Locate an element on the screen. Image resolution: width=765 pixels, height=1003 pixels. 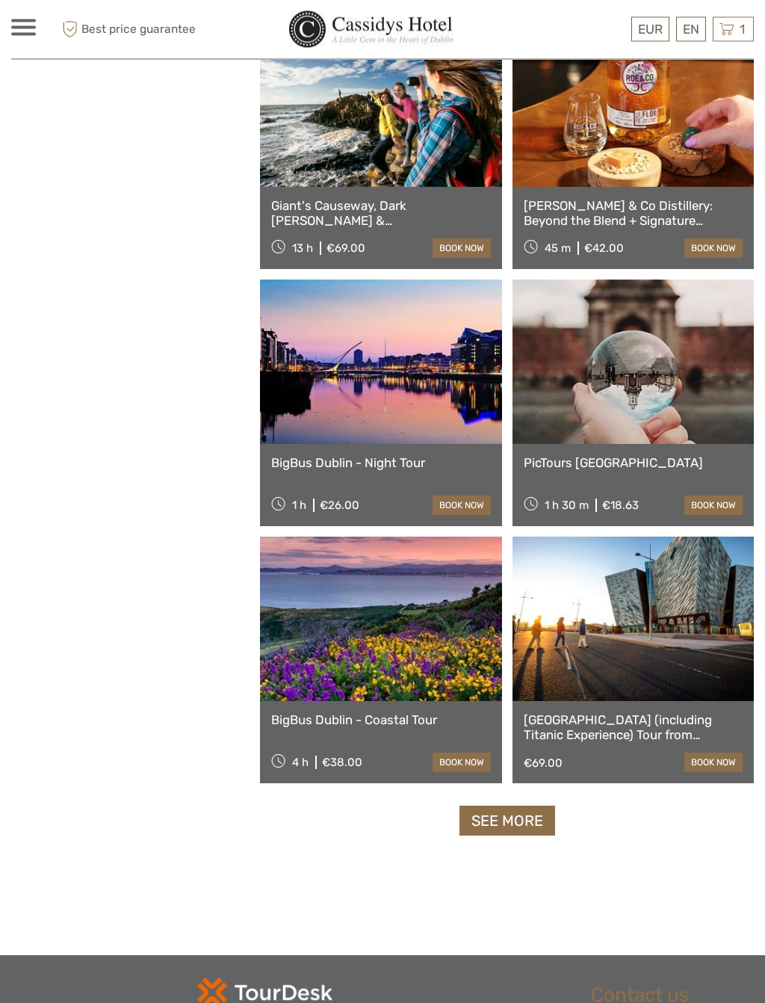
span: 1 h 30 m is located at coordinates (567, 506).